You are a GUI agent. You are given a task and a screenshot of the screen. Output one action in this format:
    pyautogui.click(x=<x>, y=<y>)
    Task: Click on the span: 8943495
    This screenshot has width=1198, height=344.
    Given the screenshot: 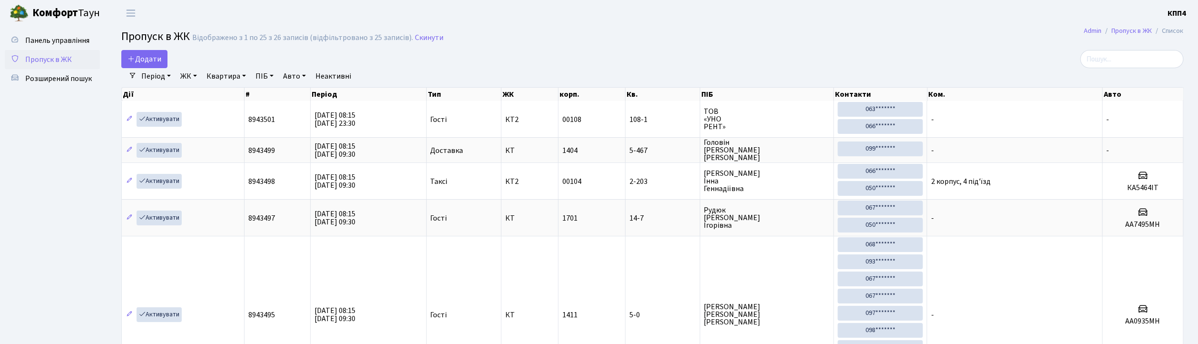 What is the action you would take?
    pyautogui.click(x=262, y=315)
    